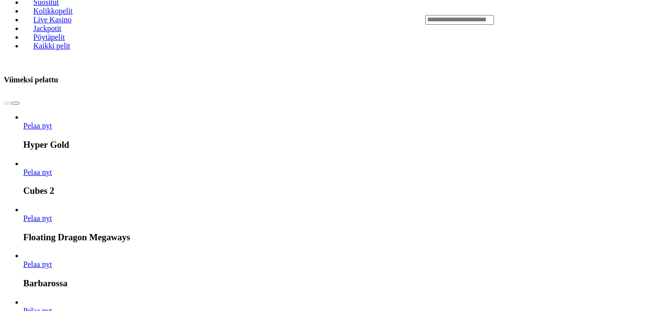  What do you see at coordinates (49, 37) in the screenshot?
I see `a: Pöytäpelit` at bounding box center [49, 37].